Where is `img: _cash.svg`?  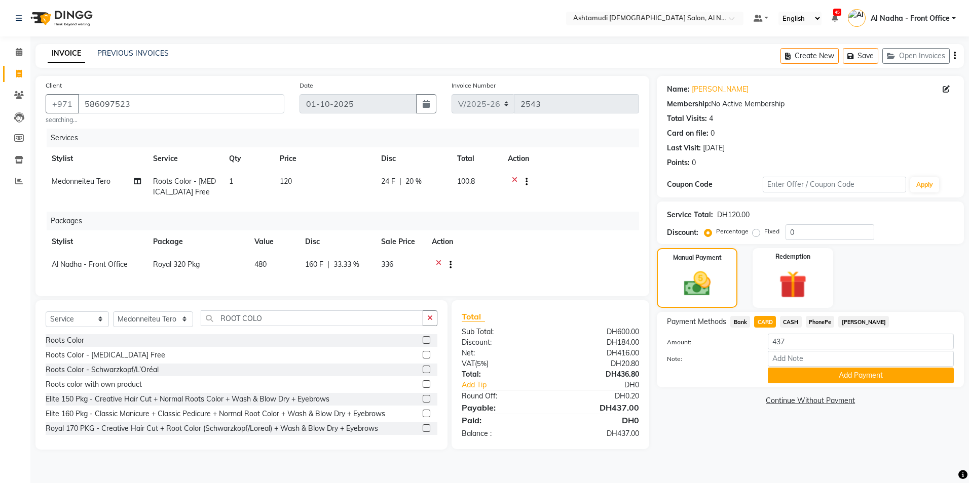 img: _cash.svg is located at coordinates (697, 284).